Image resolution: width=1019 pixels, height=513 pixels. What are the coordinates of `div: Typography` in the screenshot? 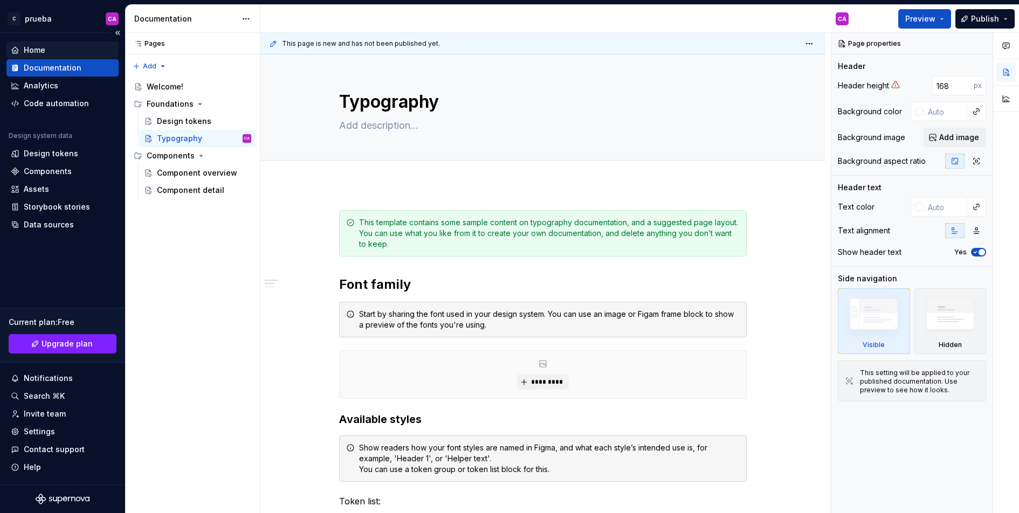 It's located at (180, 139).